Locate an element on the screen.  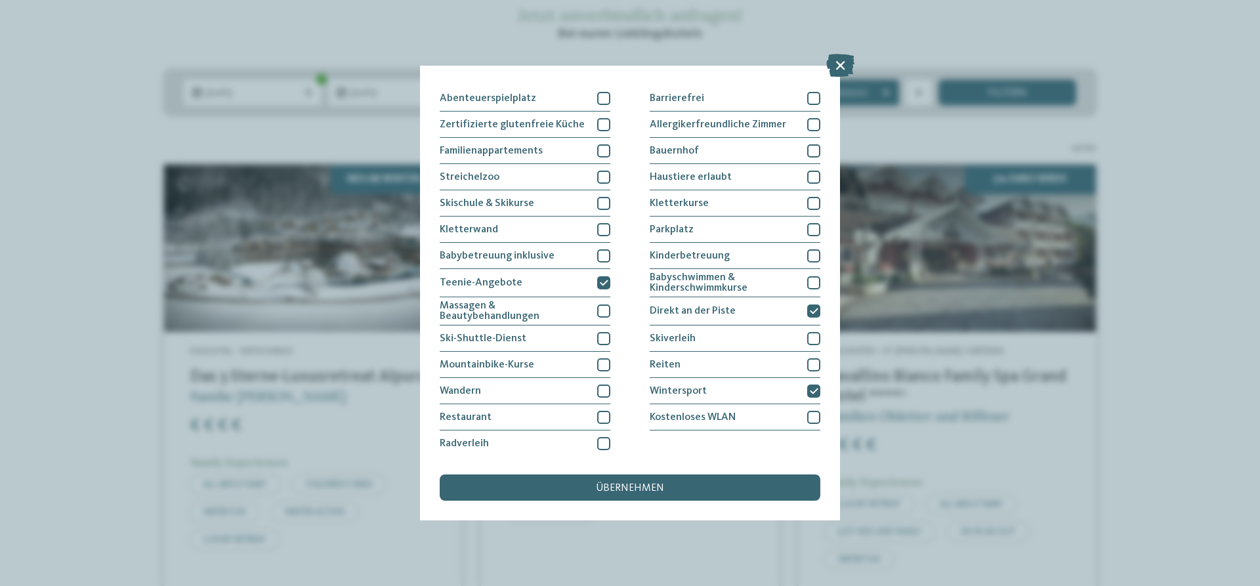
span: Babyschwimmen & Kinderschwimmkurse is located at coordinates (723, 283).